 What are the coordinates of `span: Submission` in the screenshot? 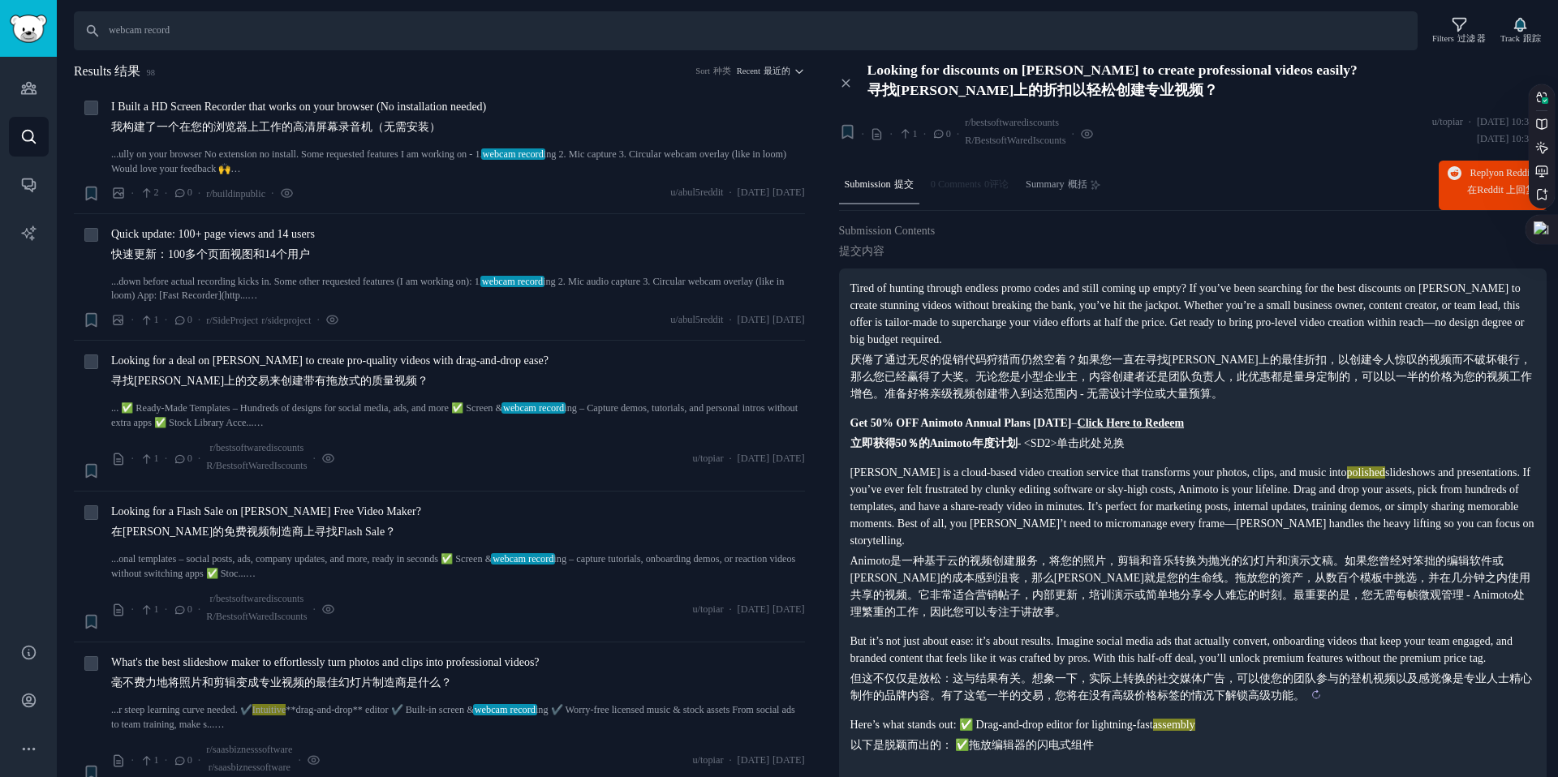 It's located at (879, 185).